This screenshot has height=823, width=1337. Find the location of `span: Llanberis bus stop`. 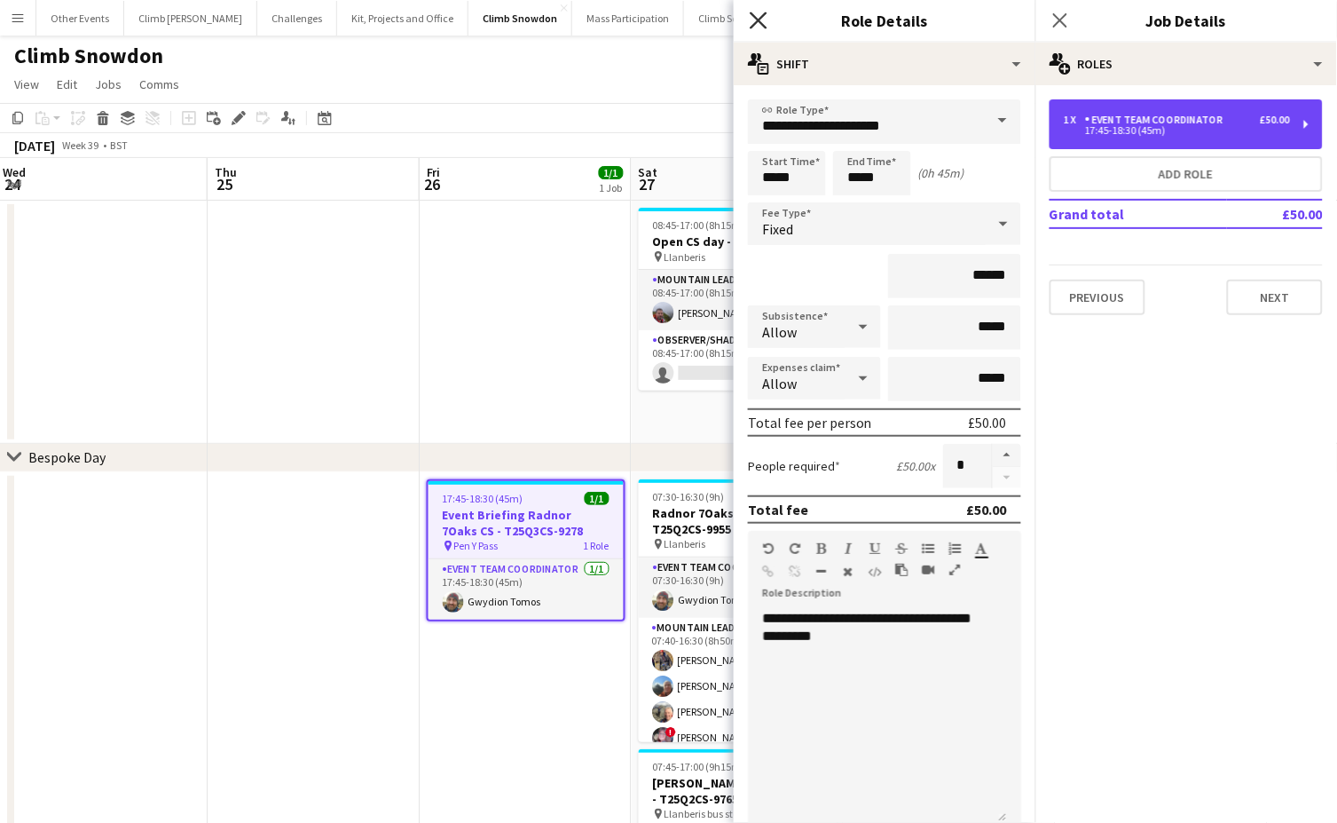

span: Llanberis bus stop is located at coordinates (705, 813).